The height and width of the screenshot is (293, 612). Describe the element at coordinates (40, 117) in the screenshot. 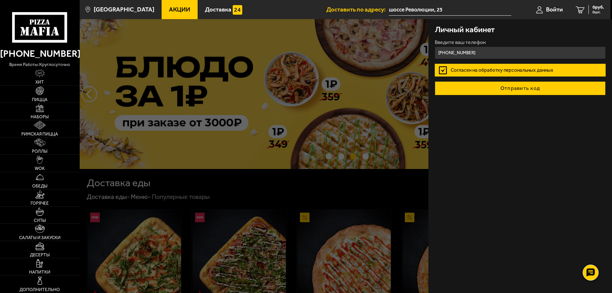

I see `span: Наборы` at that location.